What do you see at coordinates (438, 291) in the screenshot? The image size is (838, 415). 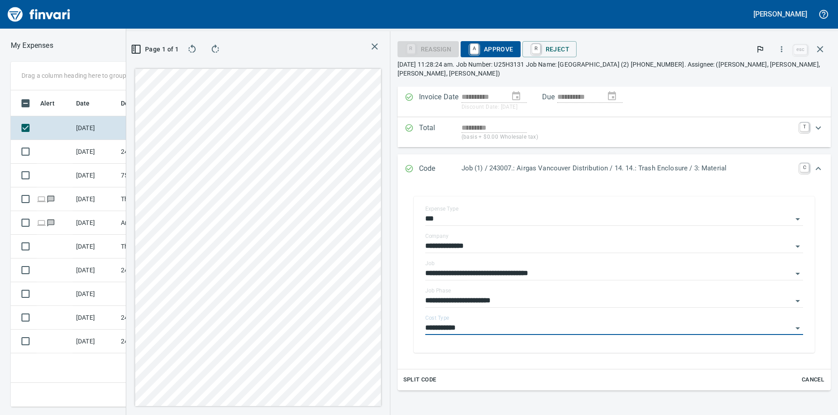 I see `label: Job Phase` at bounding box center [438, 291].